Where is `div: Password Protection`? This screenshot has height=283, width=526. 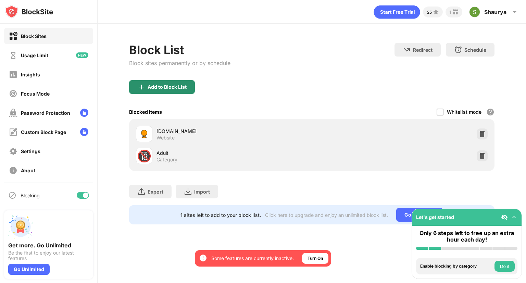 div: Password Protection is located at coordinates (46, 113).